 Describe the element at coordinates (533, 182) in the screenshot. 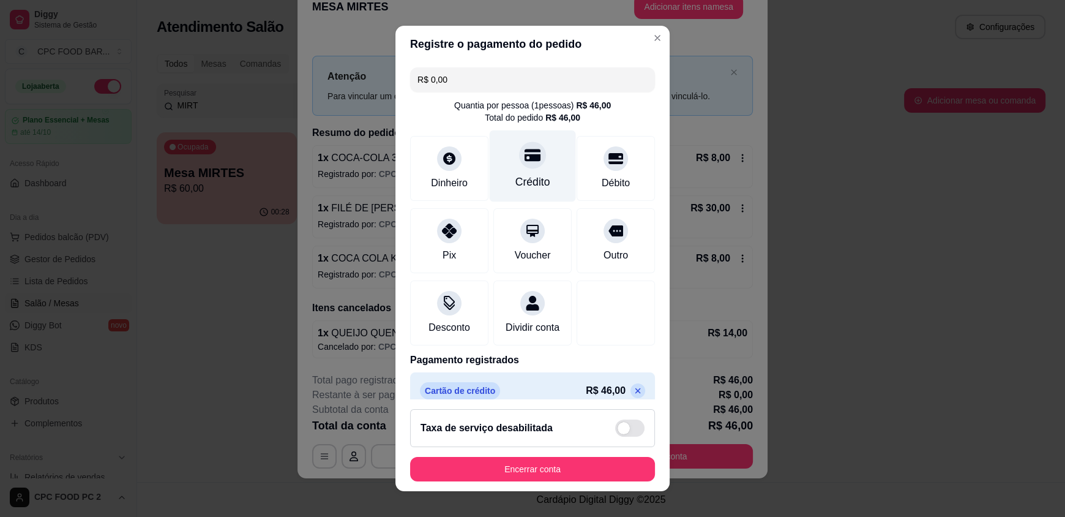

I see `div: Crédito` at that location.